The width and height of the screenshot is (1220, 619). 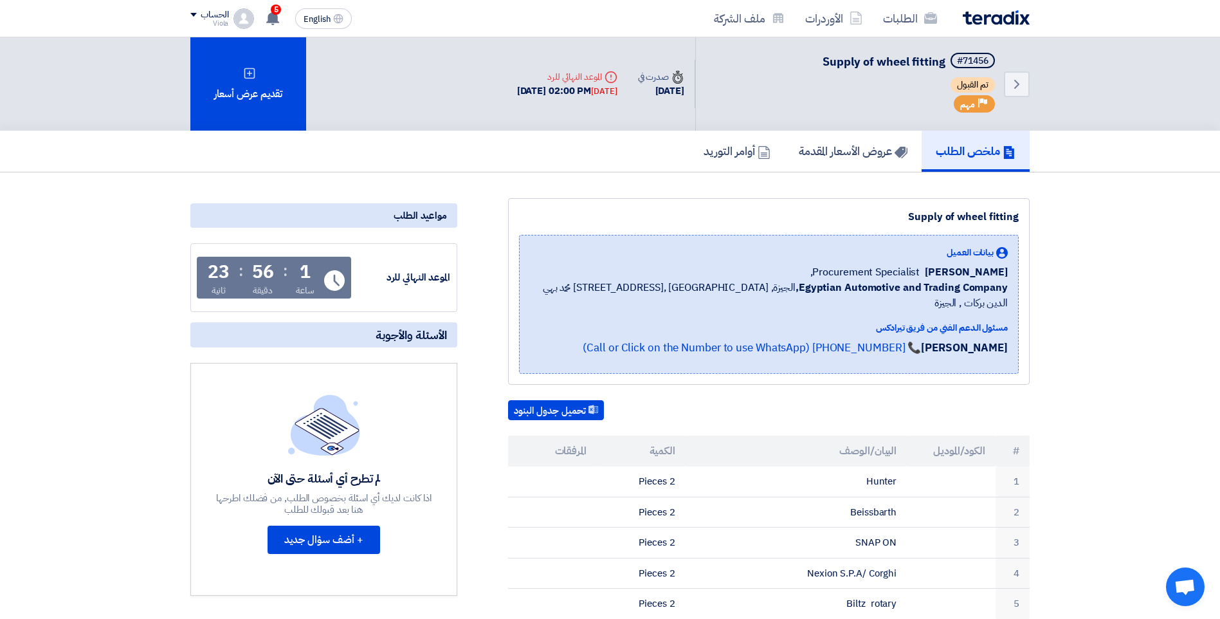 I want to click on span: تم القبول, so click(x=972, y=85).